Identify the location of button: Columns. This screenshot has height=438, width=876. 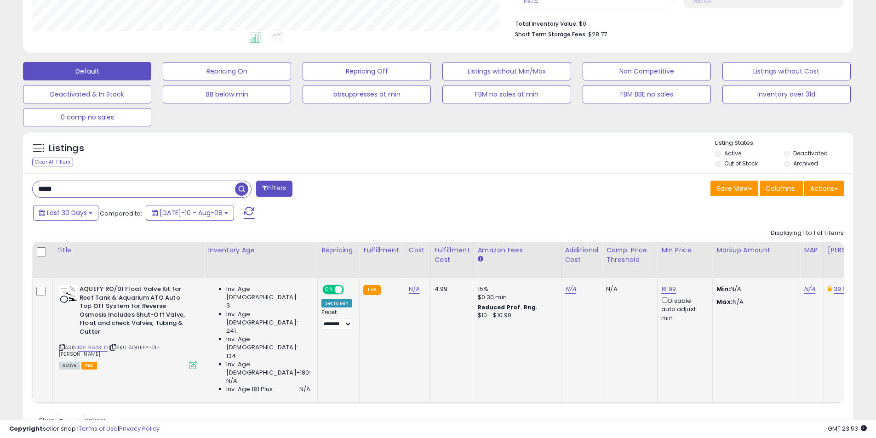
(782, 189).